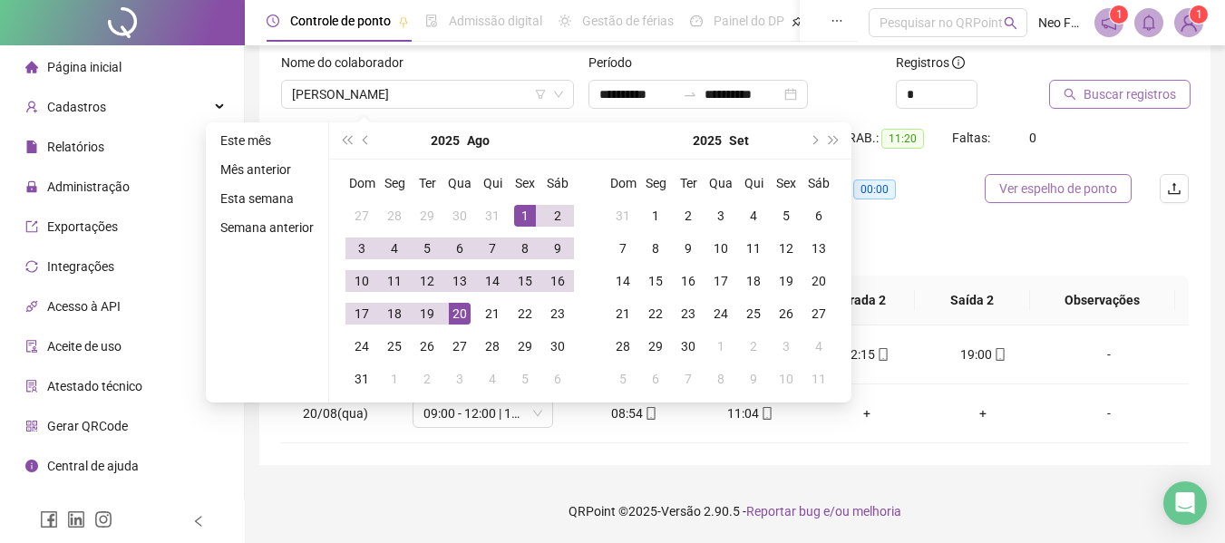  Describe the element at coordinates (492, 314) in the screenshot. I see `td: 2025-08-21` at that location.